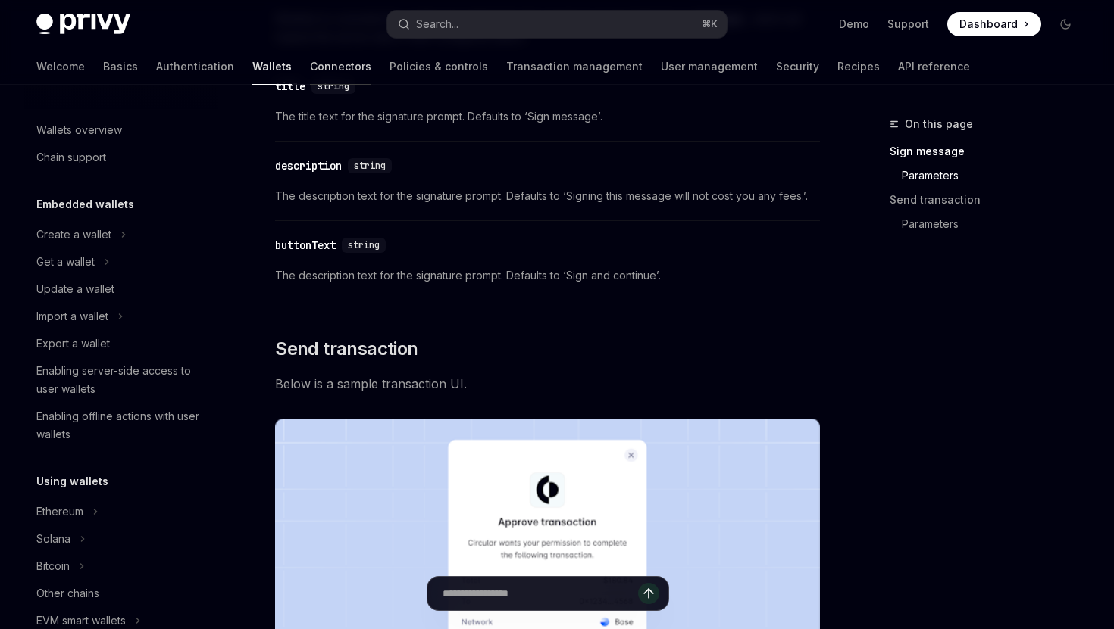 Image resolution: width=1114 pixels, height=629 pixels. I want to click on div: Import a wallet, so click(72, 317).